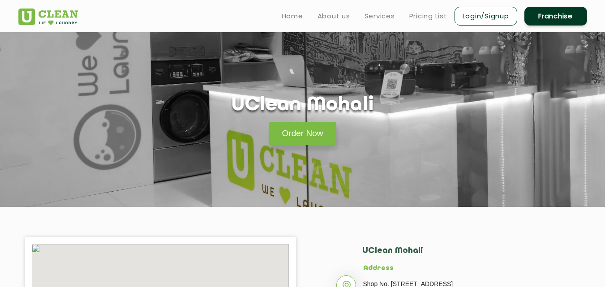 This screenshot has width=605, height=287. What do you see at coordinates (303, 105) in the screenshot?
I see `h1: UClean Mohali` at bounding box center [303, 105].